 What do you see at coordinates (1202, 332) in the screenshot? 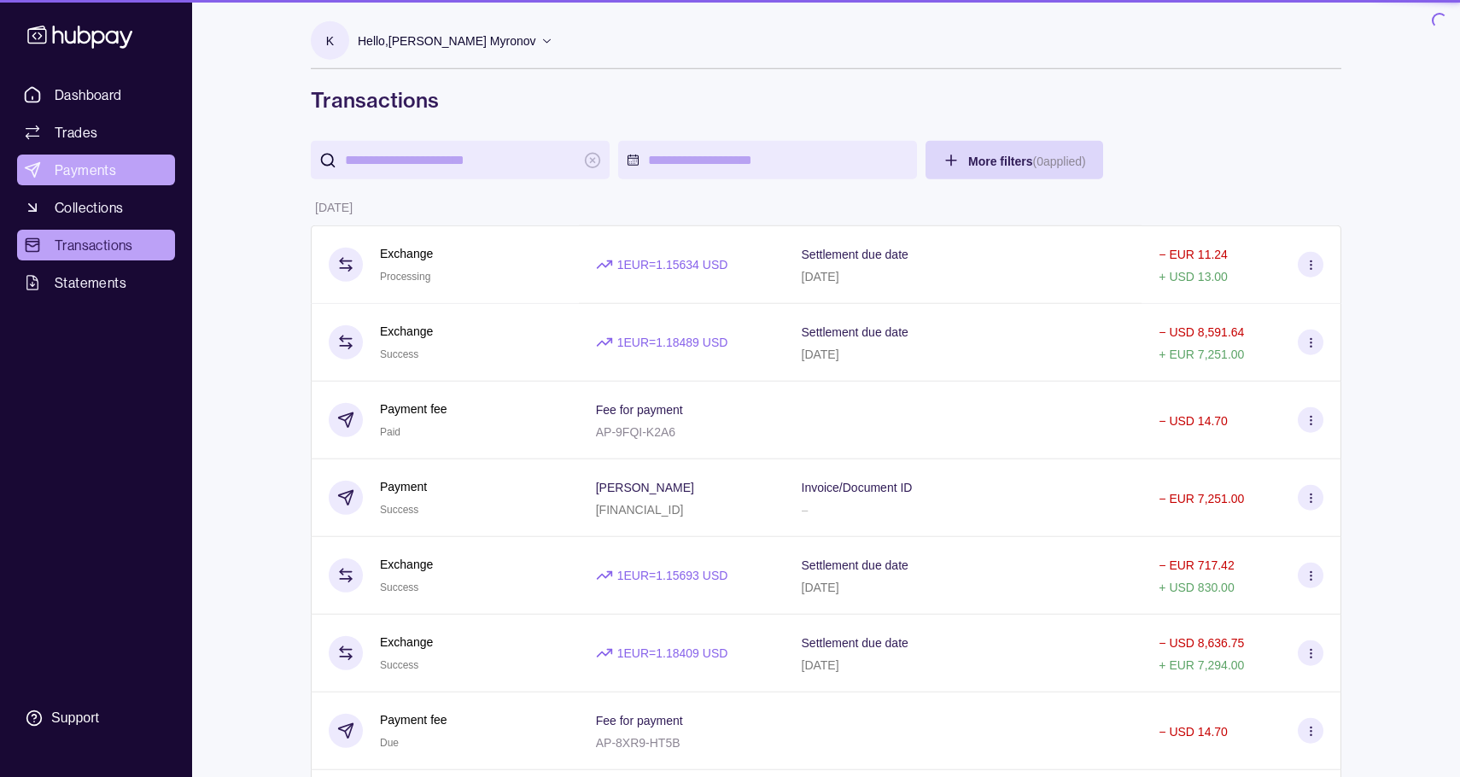
I see `p: − USD 8,591.64` at bounding box center [1202, 332].